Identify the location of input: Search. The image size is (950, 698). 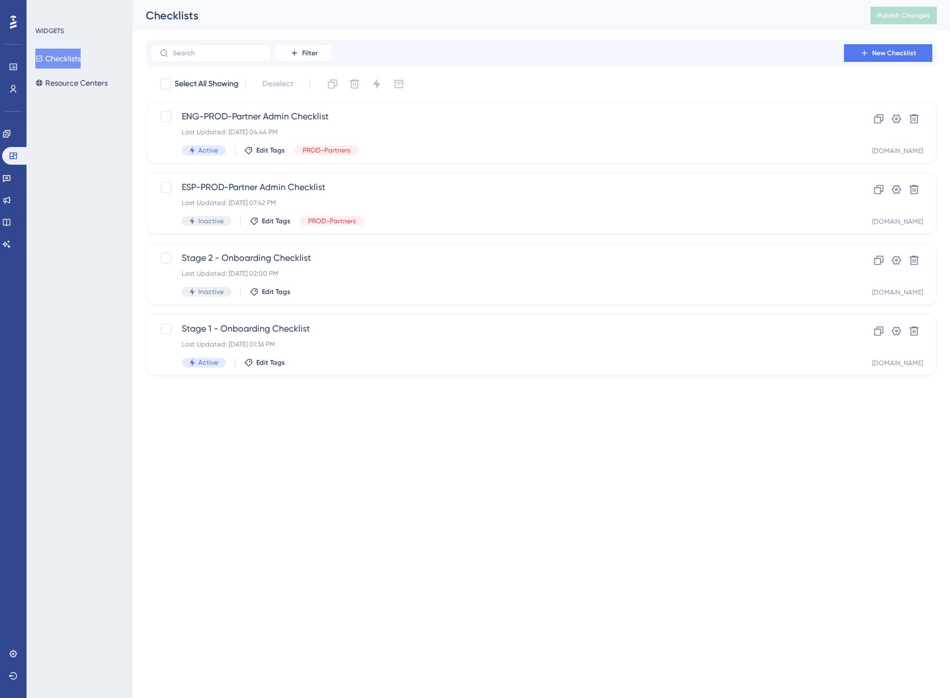
(218, 53).